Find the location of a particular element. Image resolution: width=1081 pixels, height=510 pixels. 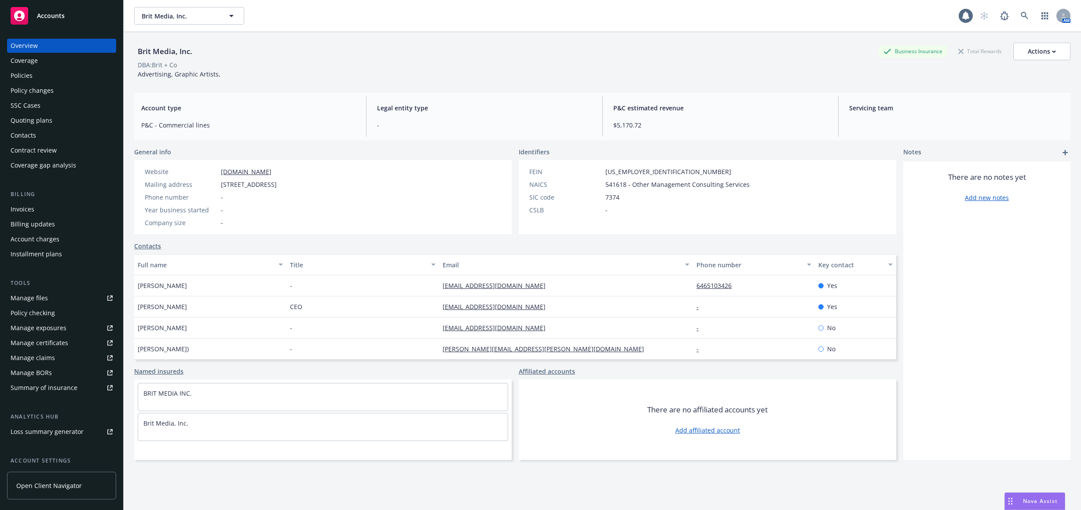

div: Quoting plans is located at coordinates (31, 121).